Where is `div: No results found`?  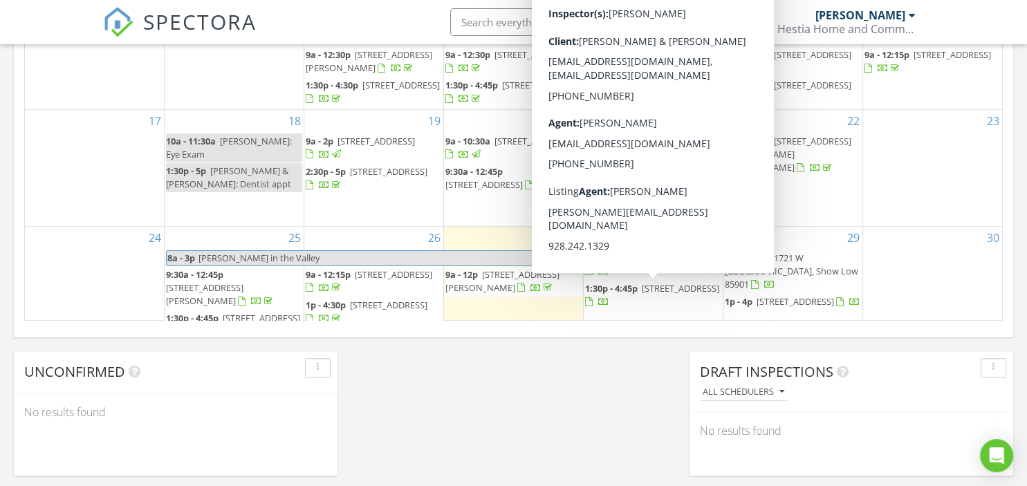
div: No results found is located at coordinates (176, 412).